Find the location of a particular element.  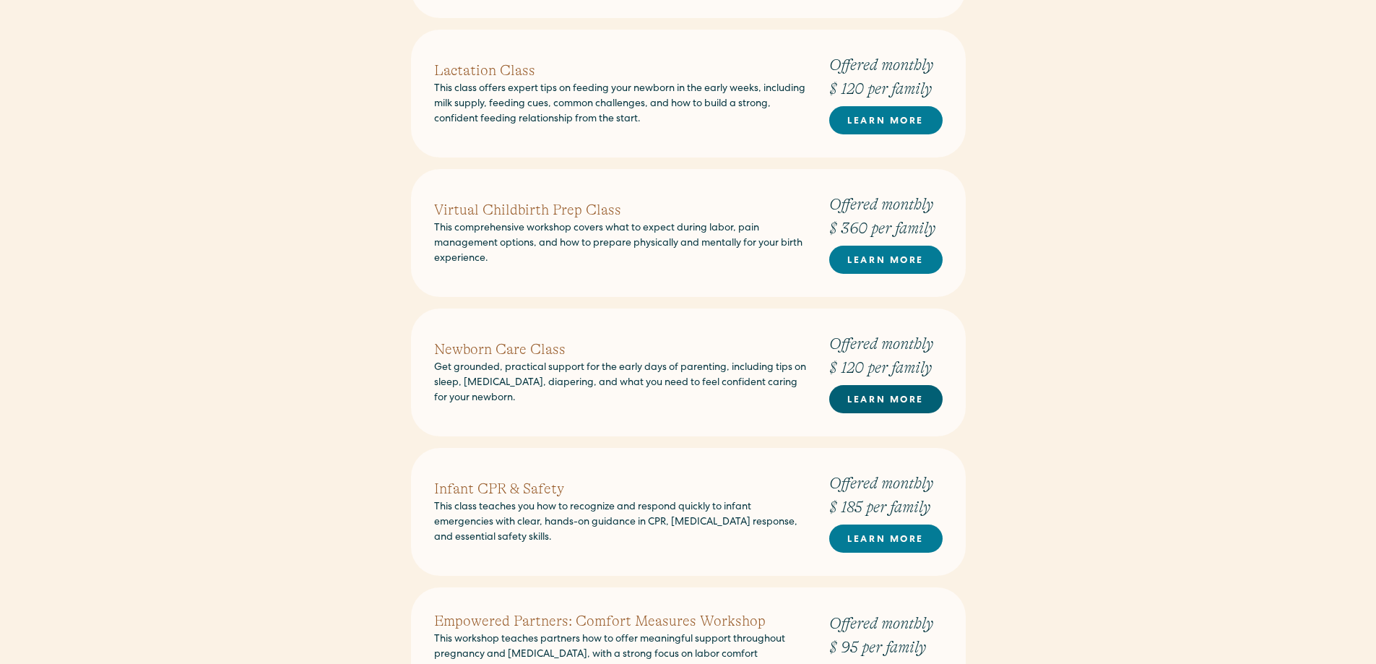

h2: Virtual Childbirth Prep Class is located at coordinates (620, 210).